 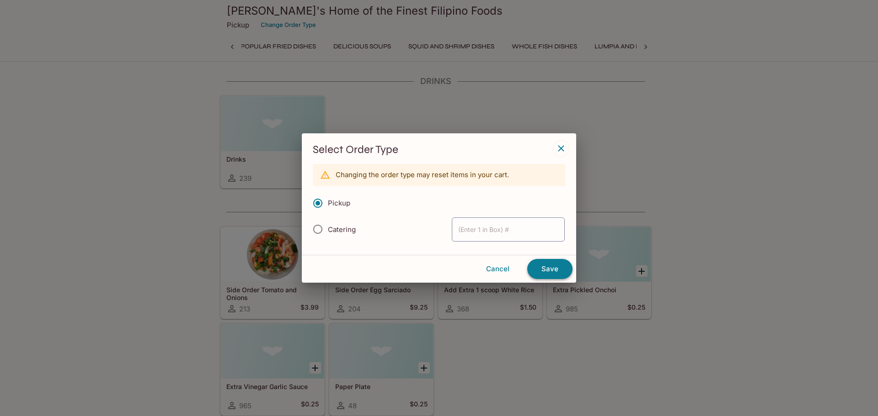 I want to click on button: Cancel, so click(x=497, y=269).